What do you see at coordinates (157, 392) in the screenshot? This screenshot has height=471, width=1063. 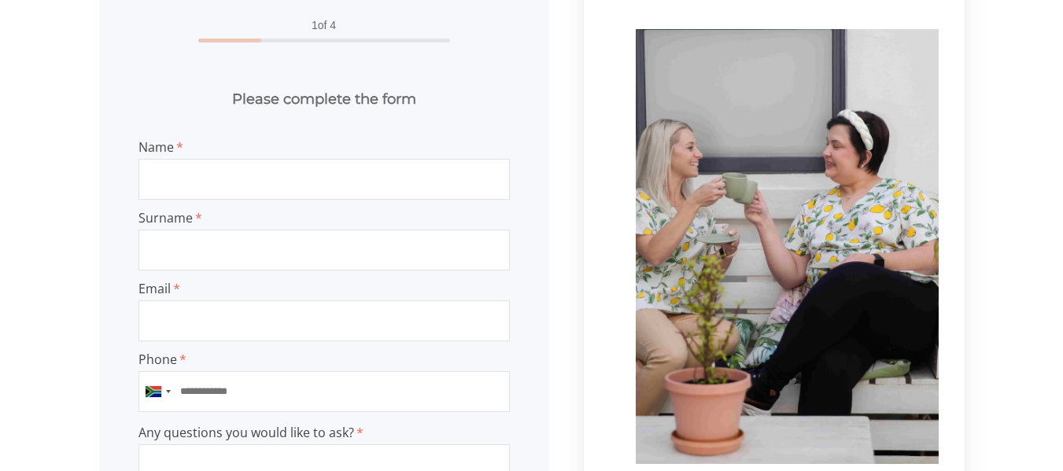 I see `button: Selected country` at bounding box center [157, 392].